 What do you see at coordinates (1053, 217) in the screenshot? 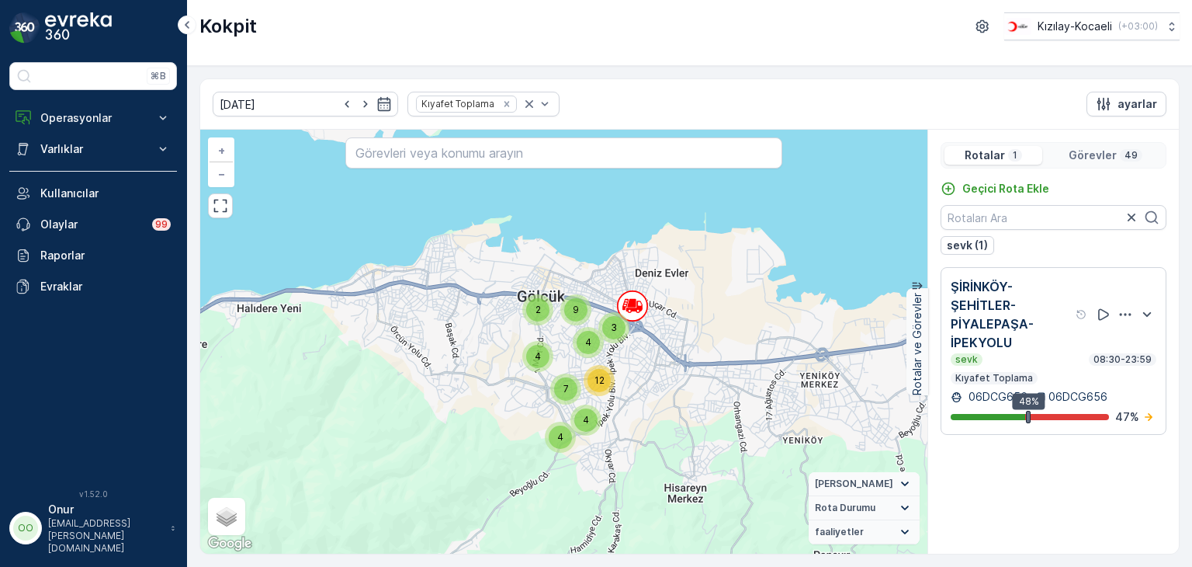
I see `input: Rotaları Ara` at bounding box center [1053, 217].